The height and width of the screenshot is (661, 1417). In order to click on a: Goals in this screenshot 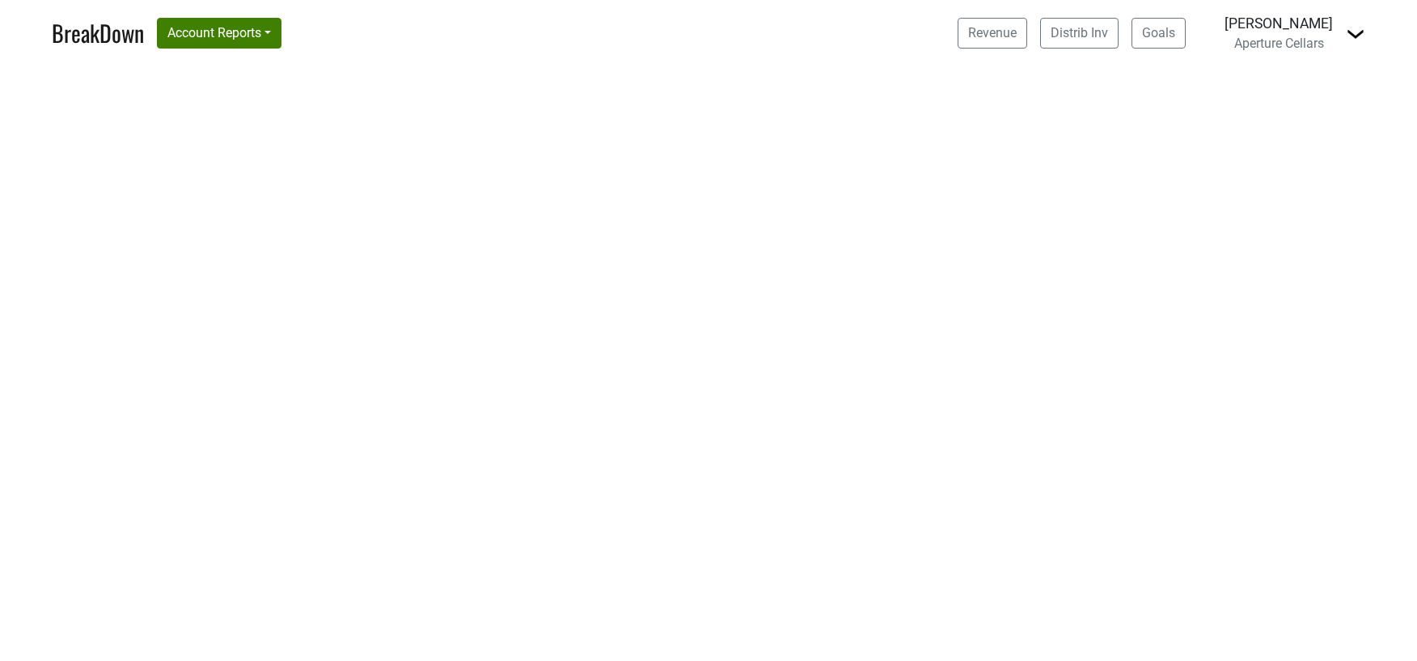, I will do `click(1158, 33)`.